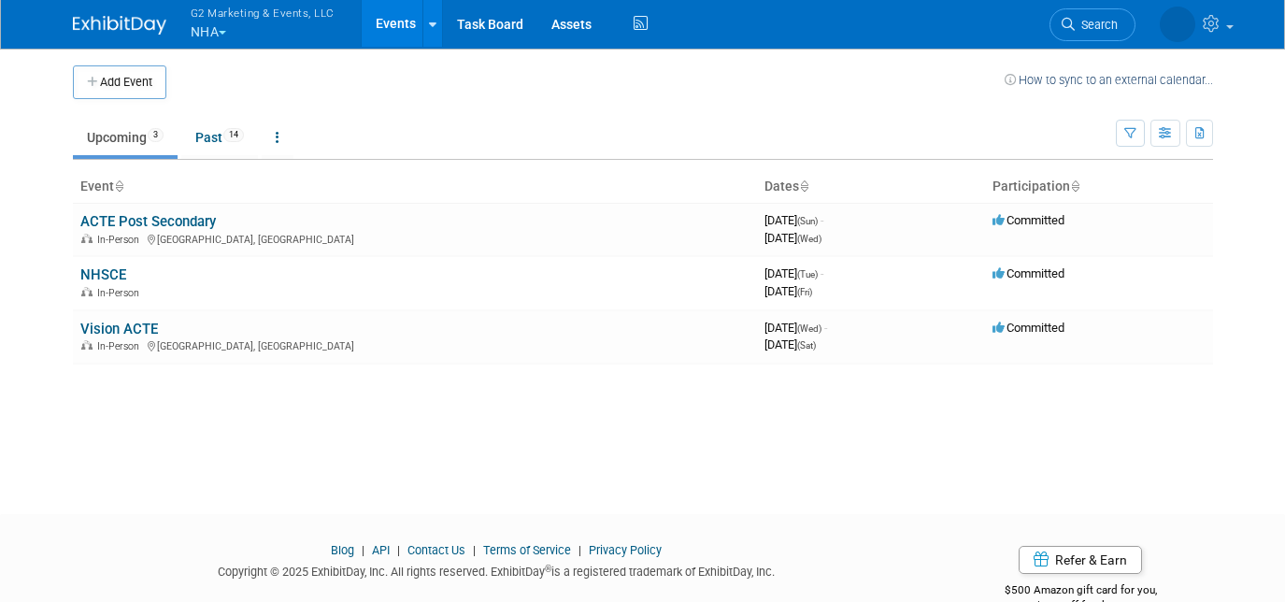 The height and width of the screenshot is (602, 1285). Describe the element at coordinates (120, 82) in the screenshot. I see `button: Add Event` at that location.